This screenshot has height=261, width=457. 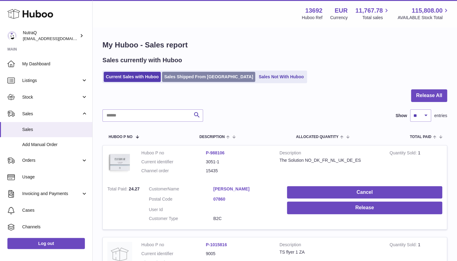 What do you see at coordinates (181, 210) in the screenshot?
I see `dt: User Id` at bounding box center [181, 210].